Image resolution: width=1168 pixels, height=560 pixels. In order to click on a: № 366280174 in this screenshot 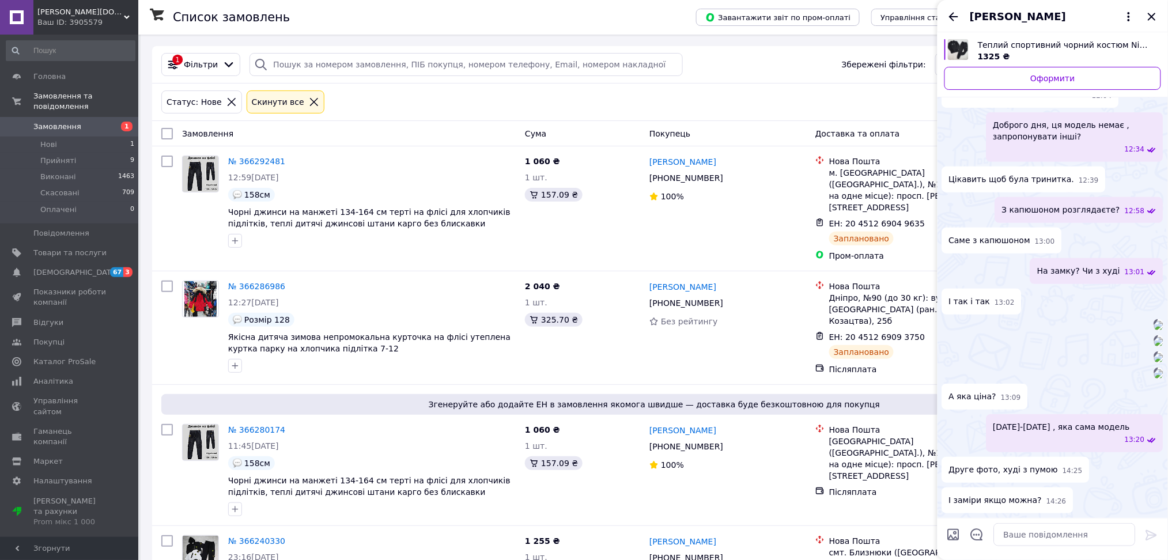, I will do `click(256, 430)`.